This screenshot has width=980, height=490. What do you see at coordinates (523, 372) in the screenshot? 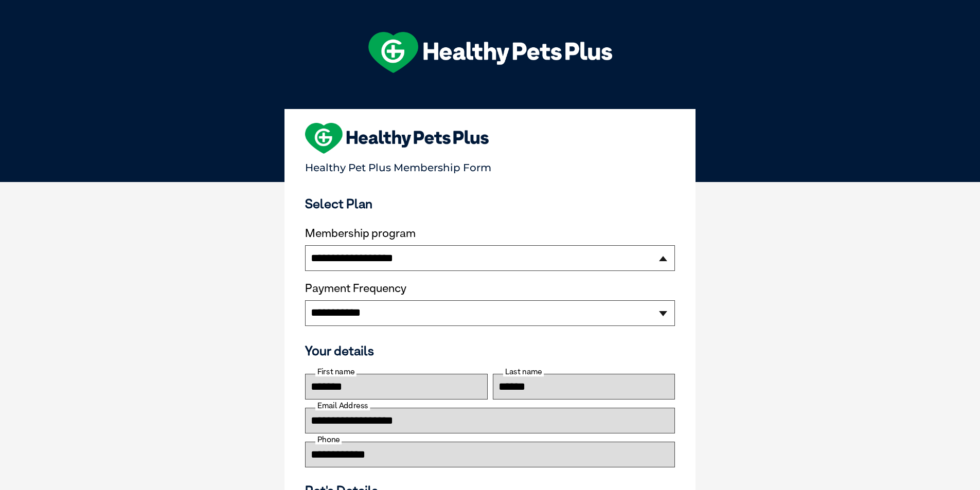
I see `label: Last name` at bounding box center [523, 372].